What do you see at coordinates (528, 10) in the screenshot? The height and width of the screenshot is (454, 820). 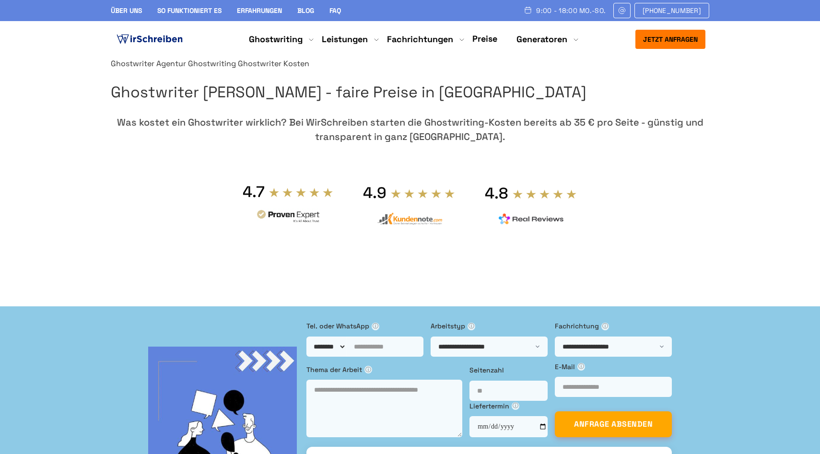 I see `img: Schedule` at bounding box center [528, 10].